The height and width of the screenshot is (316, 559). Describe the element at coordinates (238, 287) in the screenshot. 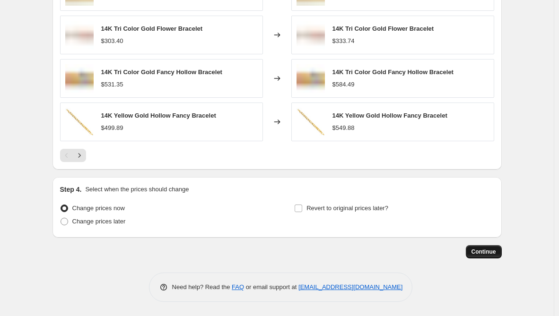

I see `a: FAQ` at that location.